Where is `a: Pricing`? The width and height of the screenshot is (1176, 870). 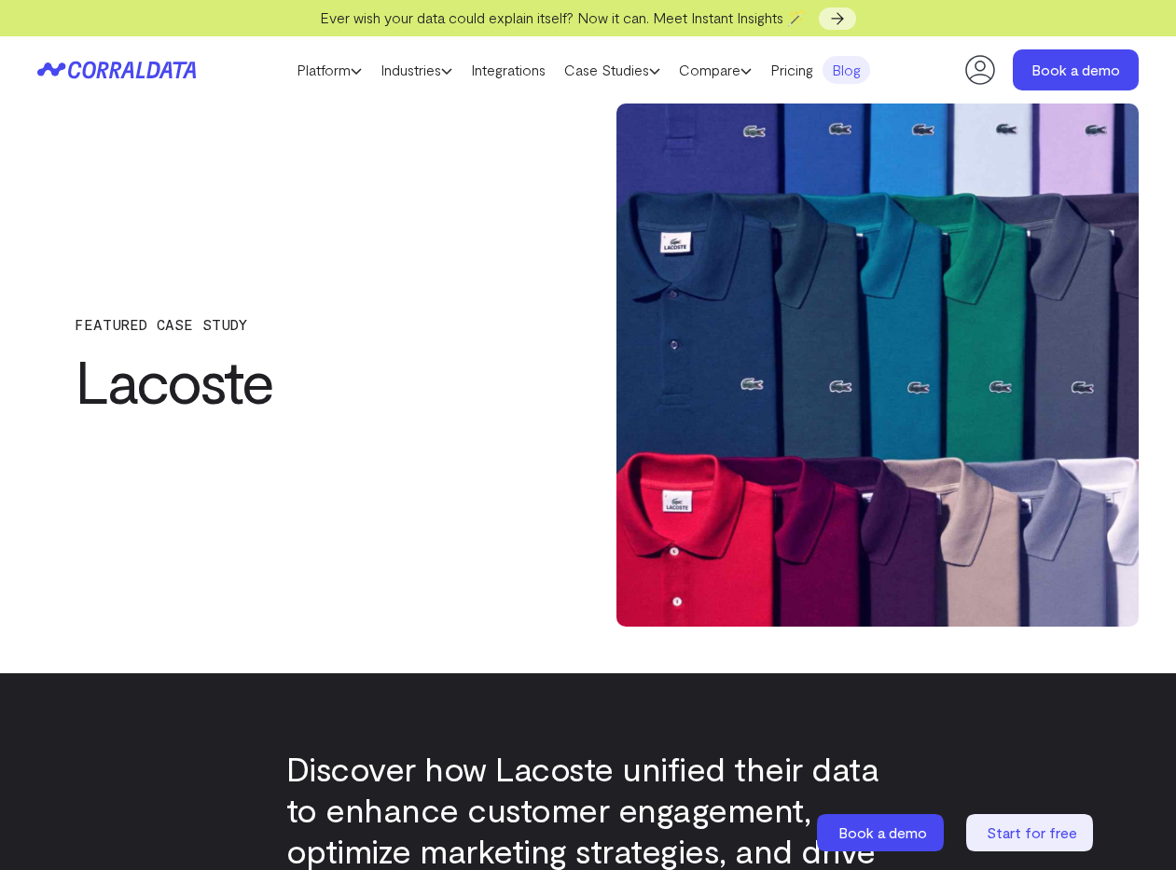 a: Pricing is located at coordinates (792, 70).